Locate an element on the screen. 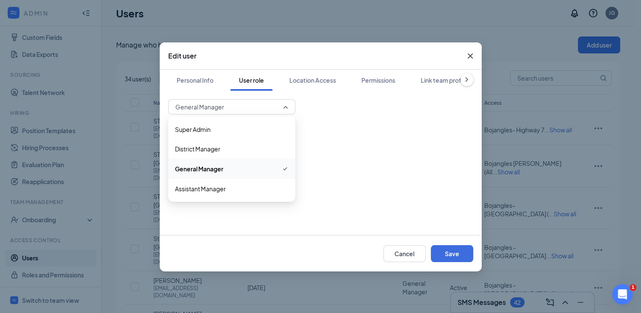 The image size is (641, 313). h3: Edit user is located at coordinates (182, 56).